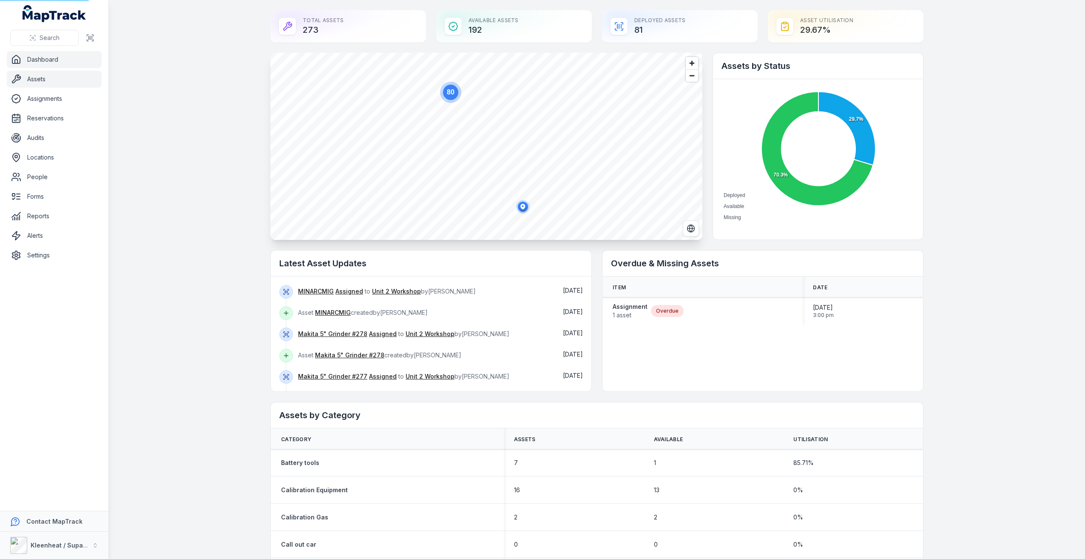  What do you see at coordinates (597, 415) in the screenshot?
I see `h2: Assets by Category` at bounding box center [597, 415].